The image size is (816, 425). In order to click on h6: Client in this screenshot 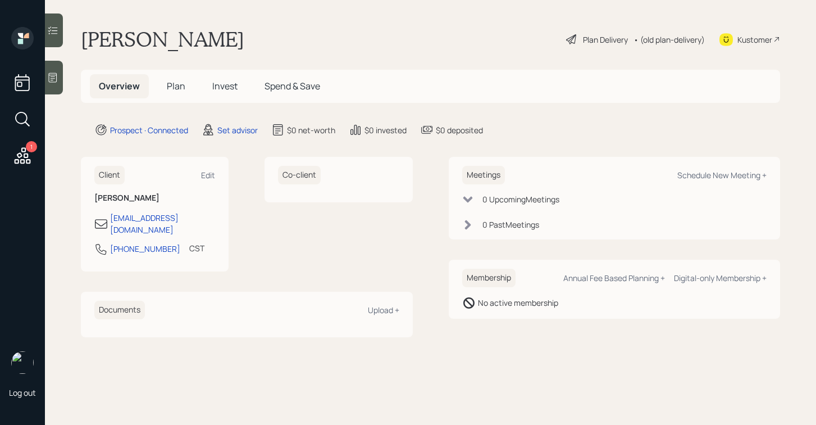, I will do `click(109, 175)`.